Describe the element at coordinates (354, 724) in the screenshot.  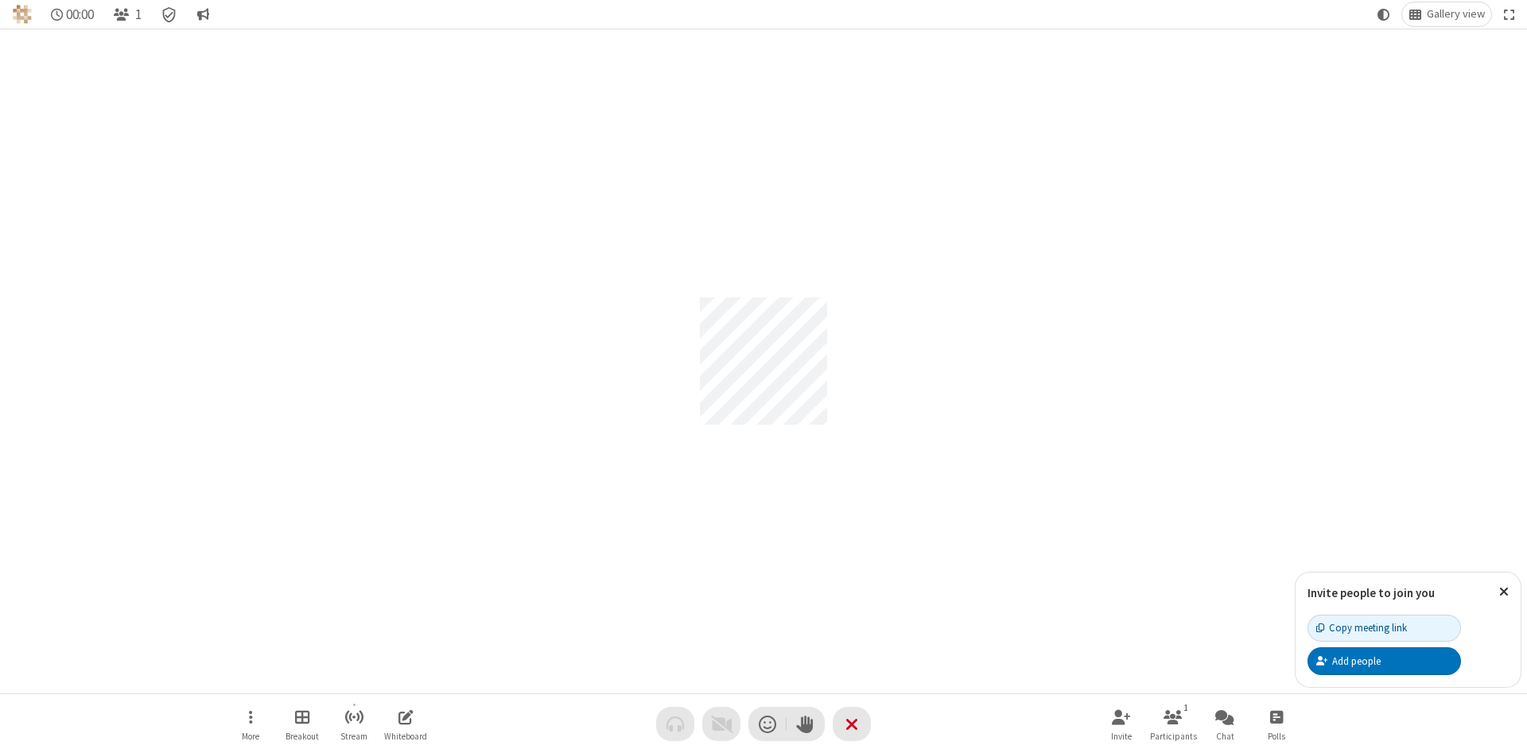
I see `button: Start streaming` at that location.